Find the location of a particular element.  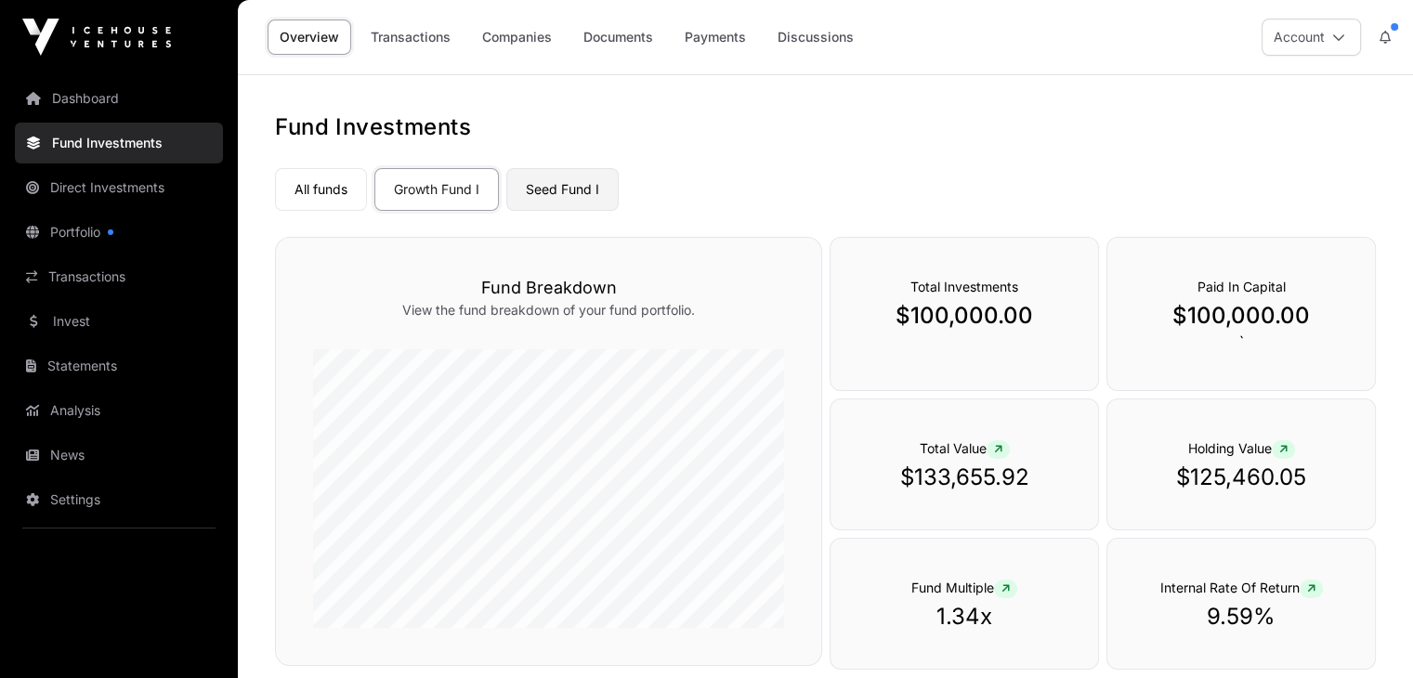

span: Total Investments is located at coordinates (964, 286).